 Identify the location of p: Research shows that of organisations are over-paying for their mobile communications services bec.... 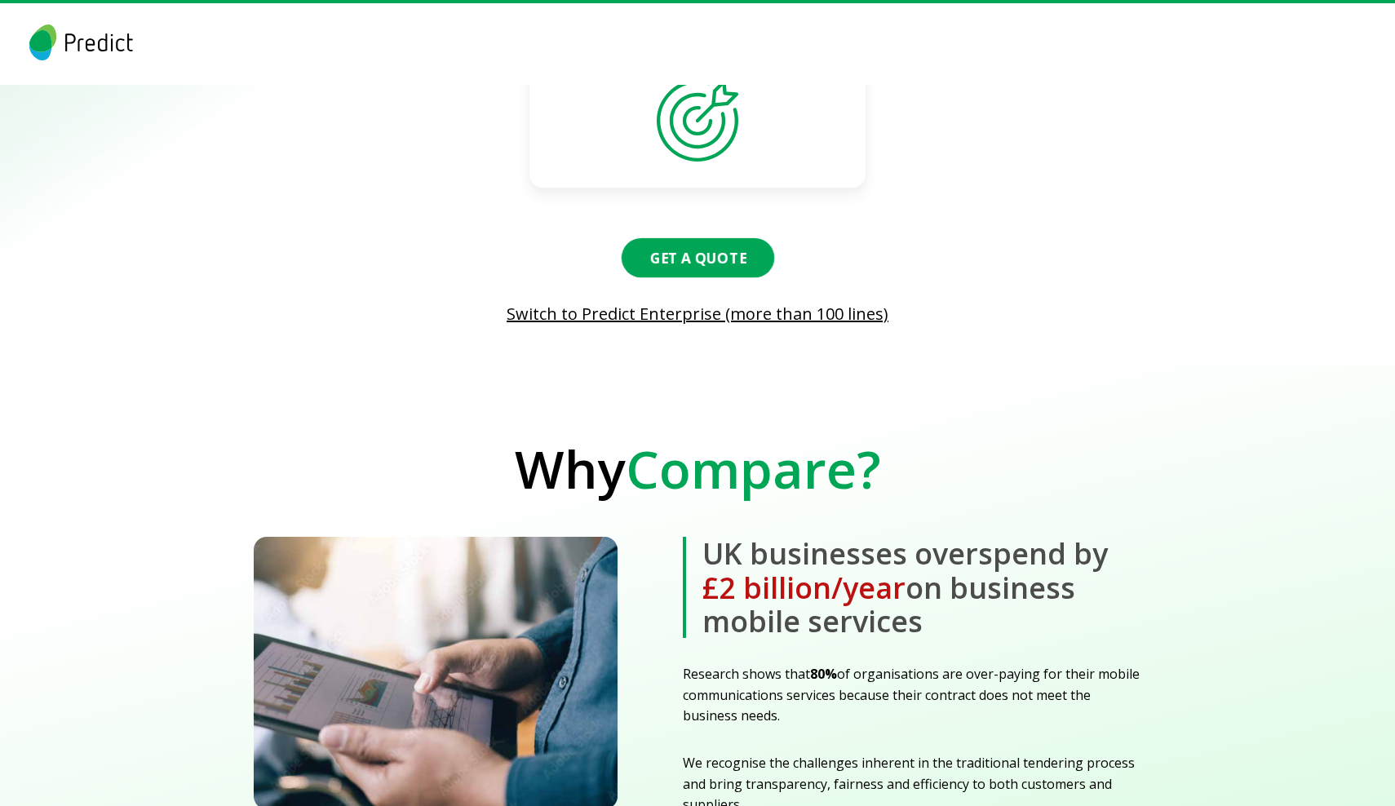
(912, 695).